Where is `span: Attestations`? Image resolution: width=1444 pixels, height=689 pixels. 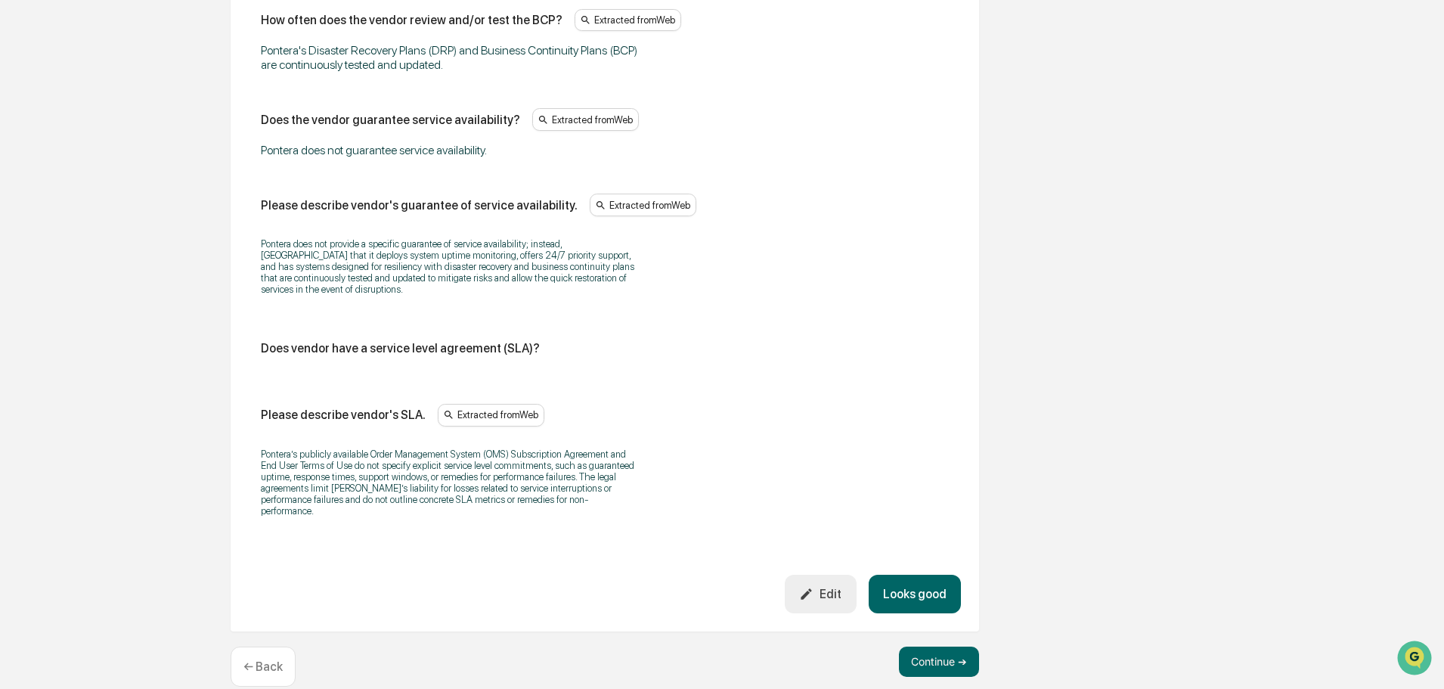
span: Attestations is located at coordinates (156, 198).